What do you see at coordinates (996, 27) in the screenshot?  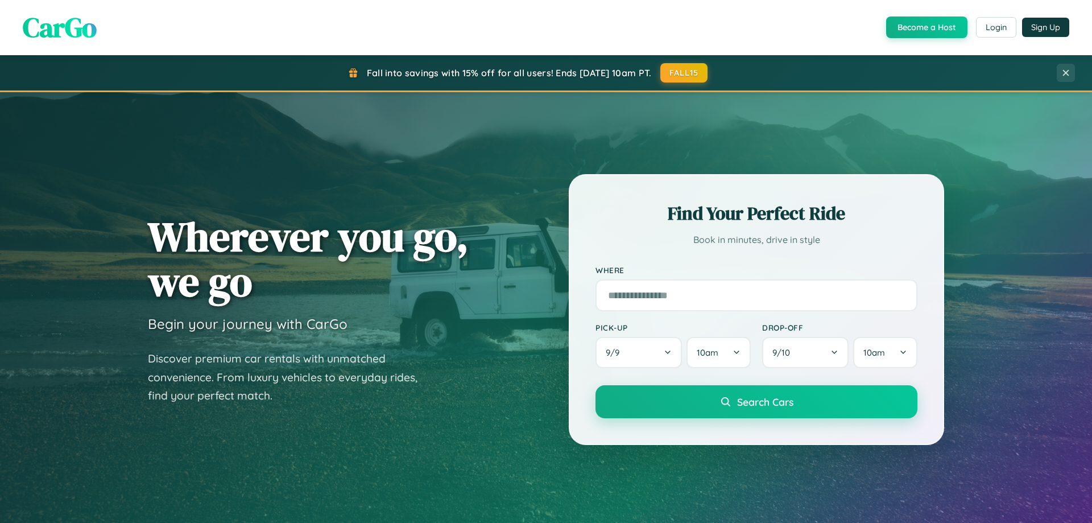 I see `button: Login` at bounding box center [996, 27].